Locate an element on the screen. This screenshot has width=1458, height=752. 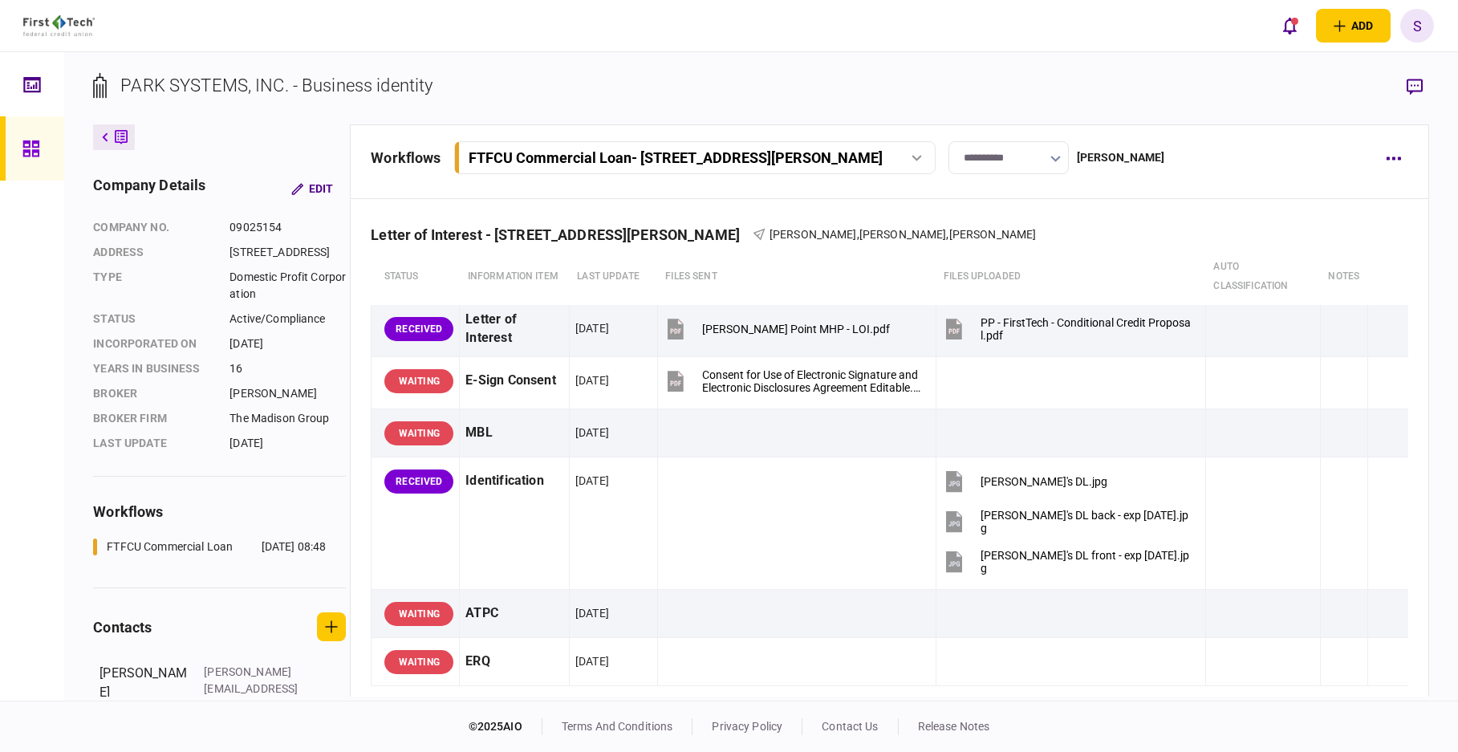
div: status is located at coordinates (153, 319).